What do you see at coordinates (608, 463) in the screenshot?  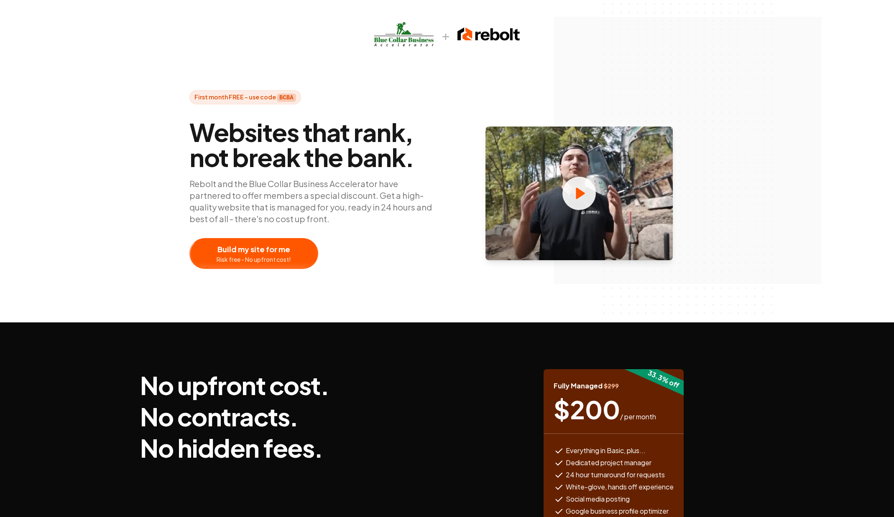 I see `span: Dedicated project manager` at bounding box center [608, 463].